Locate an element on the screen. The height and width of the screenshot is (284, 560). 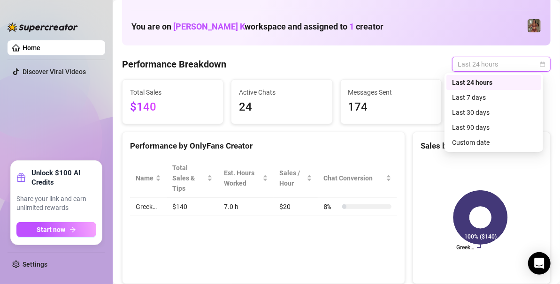
th: Chat Conversion is located at coordinates (357, 178).